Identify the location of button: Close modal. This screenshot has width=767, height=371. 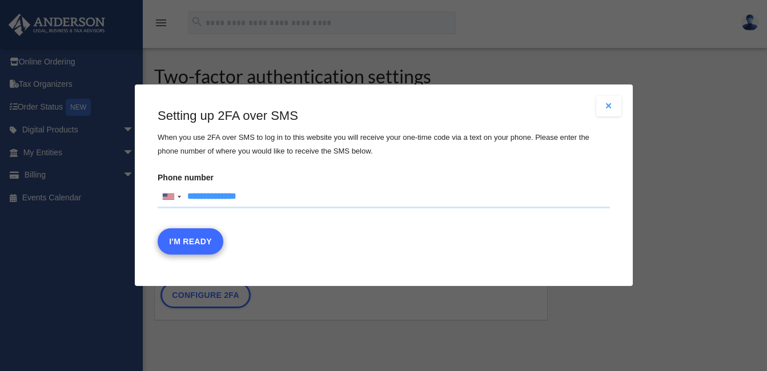
(609, 106).